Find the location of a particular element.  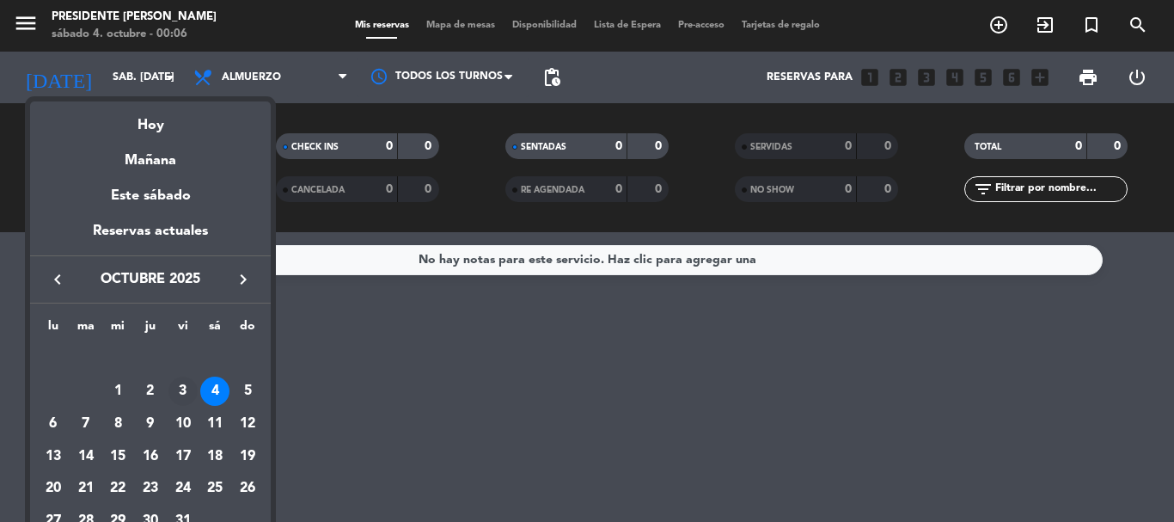

th: domingo is located at coordinates (247, 329).